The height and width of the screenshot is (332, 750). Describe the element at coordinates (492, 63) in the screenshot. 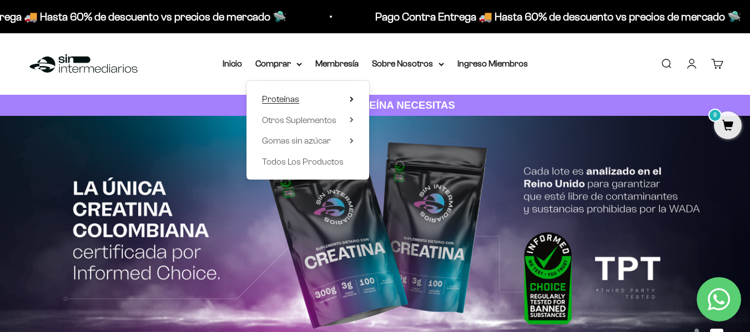

I see `a: Ingreso Miembros` at that location.